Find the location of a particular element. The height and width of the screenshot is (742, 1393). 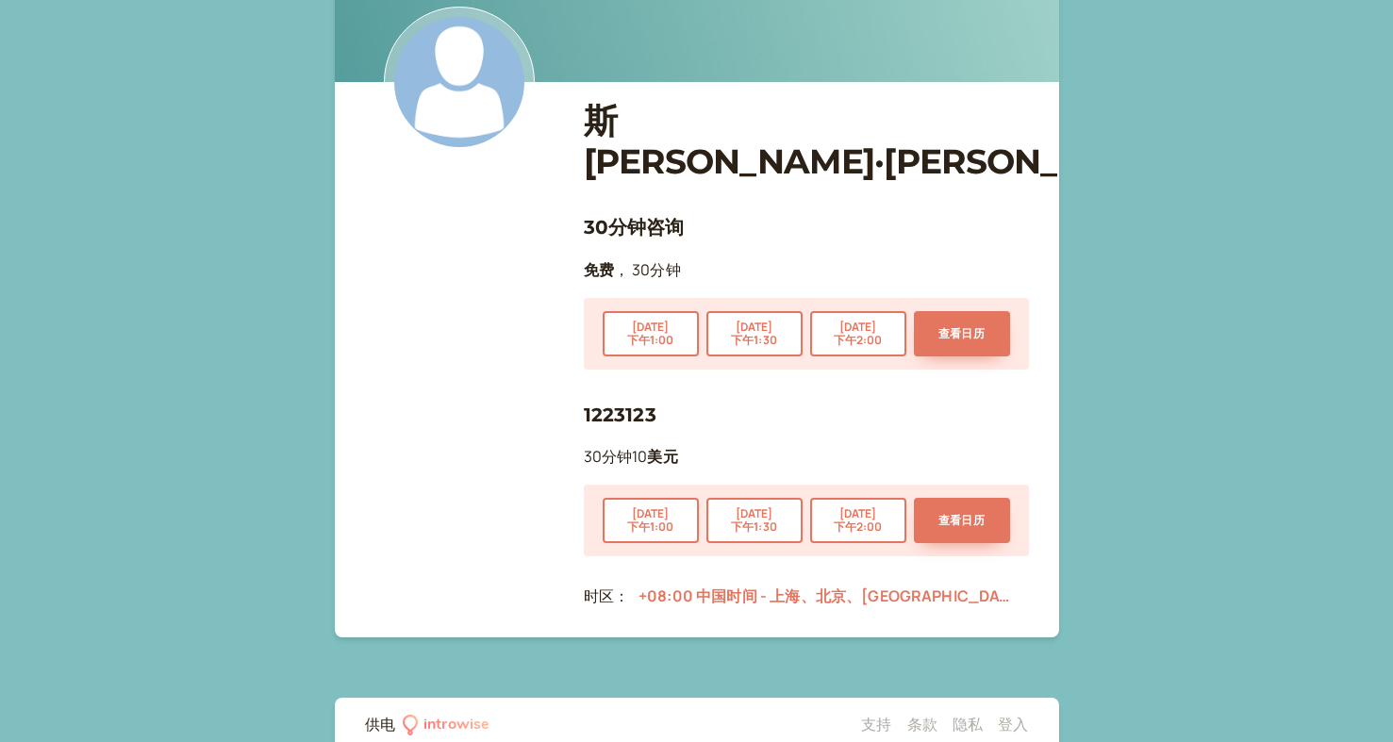

a: 30分钟咨询 is located at coordinates (634, 227).